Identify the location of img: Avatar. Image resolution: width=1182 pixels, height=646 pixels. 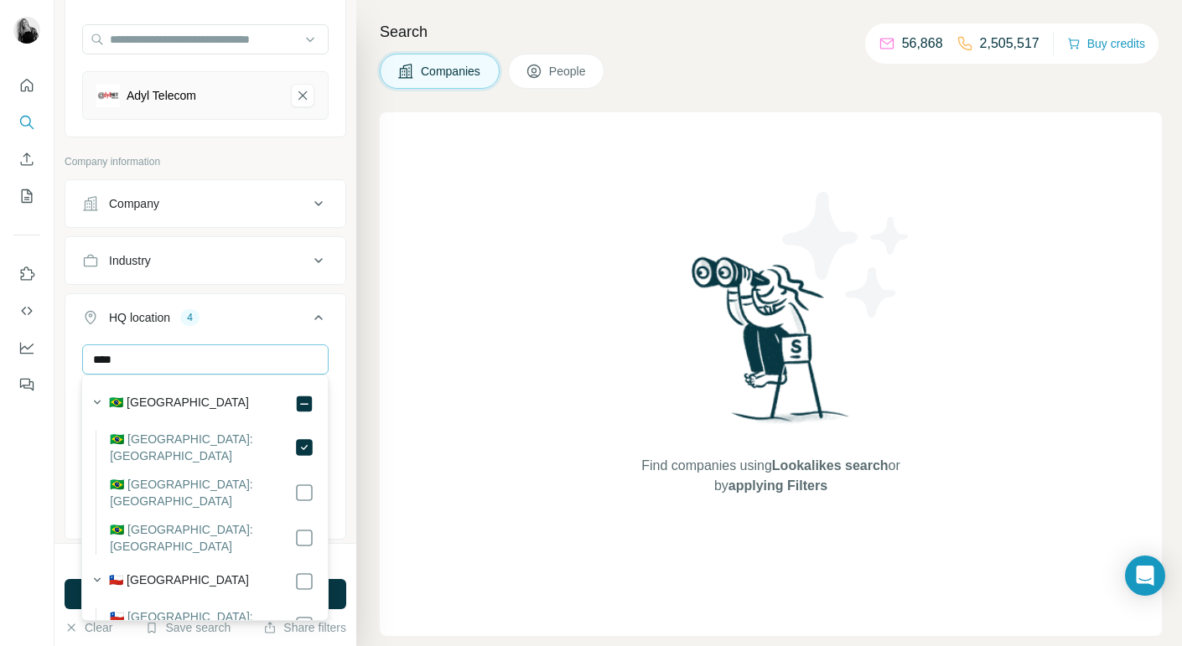
(27, 30).